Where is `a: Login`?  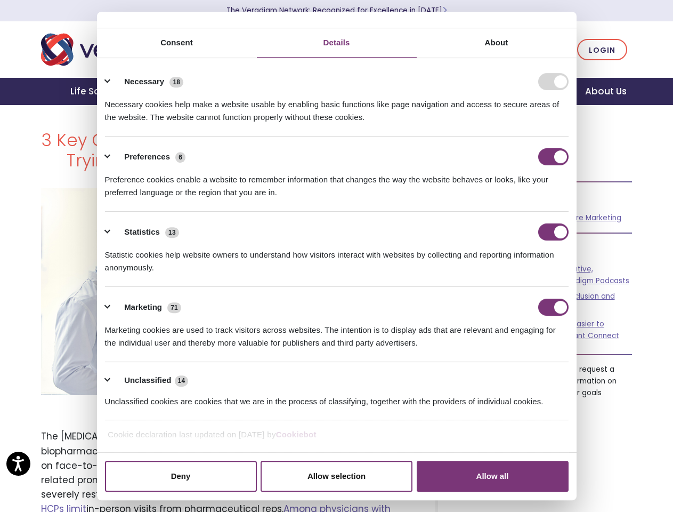
a: Login is located at coordinates (602, 50).